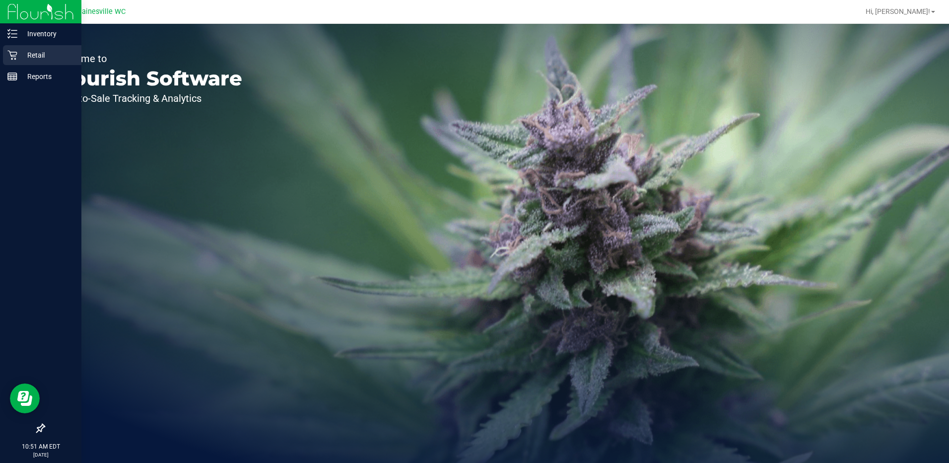 The image size is (949, 463). I want to click on inline-svg: Inventory, so click(12, 34).